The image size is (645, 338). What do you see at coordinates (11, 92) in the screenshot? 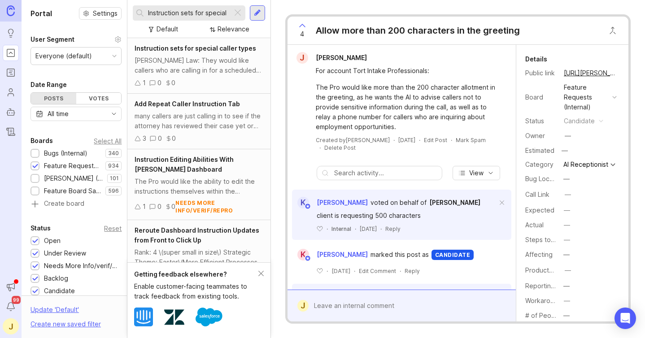
I see `a: Users` at bounding box center [11, 92].